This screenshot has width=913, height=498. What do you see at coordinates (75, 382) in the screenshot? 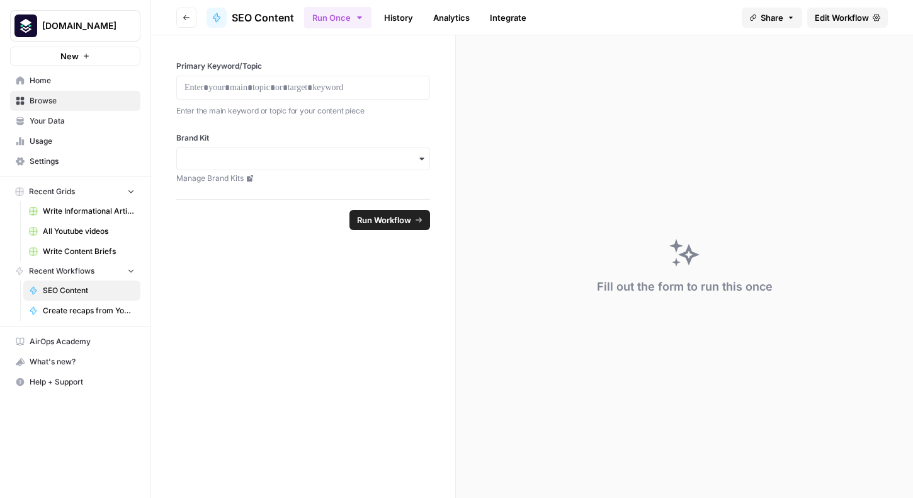
I see `button: Help + Support` at bounding box center [75, 382].